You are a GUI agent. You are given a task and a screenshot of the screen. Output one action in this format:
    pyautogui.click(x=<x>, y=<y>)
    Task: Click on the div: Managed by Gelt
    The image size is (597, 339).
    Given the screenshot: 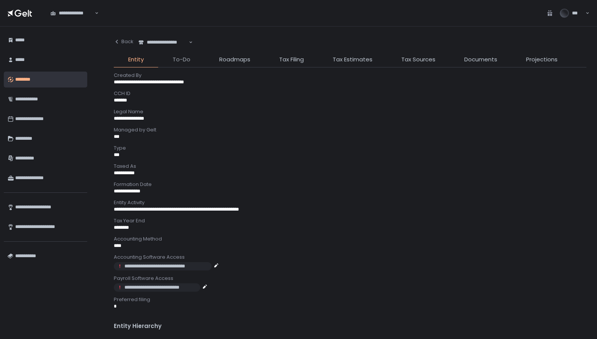 What is the action you would take?
    pyautogui.click(x=350, y=130)
    